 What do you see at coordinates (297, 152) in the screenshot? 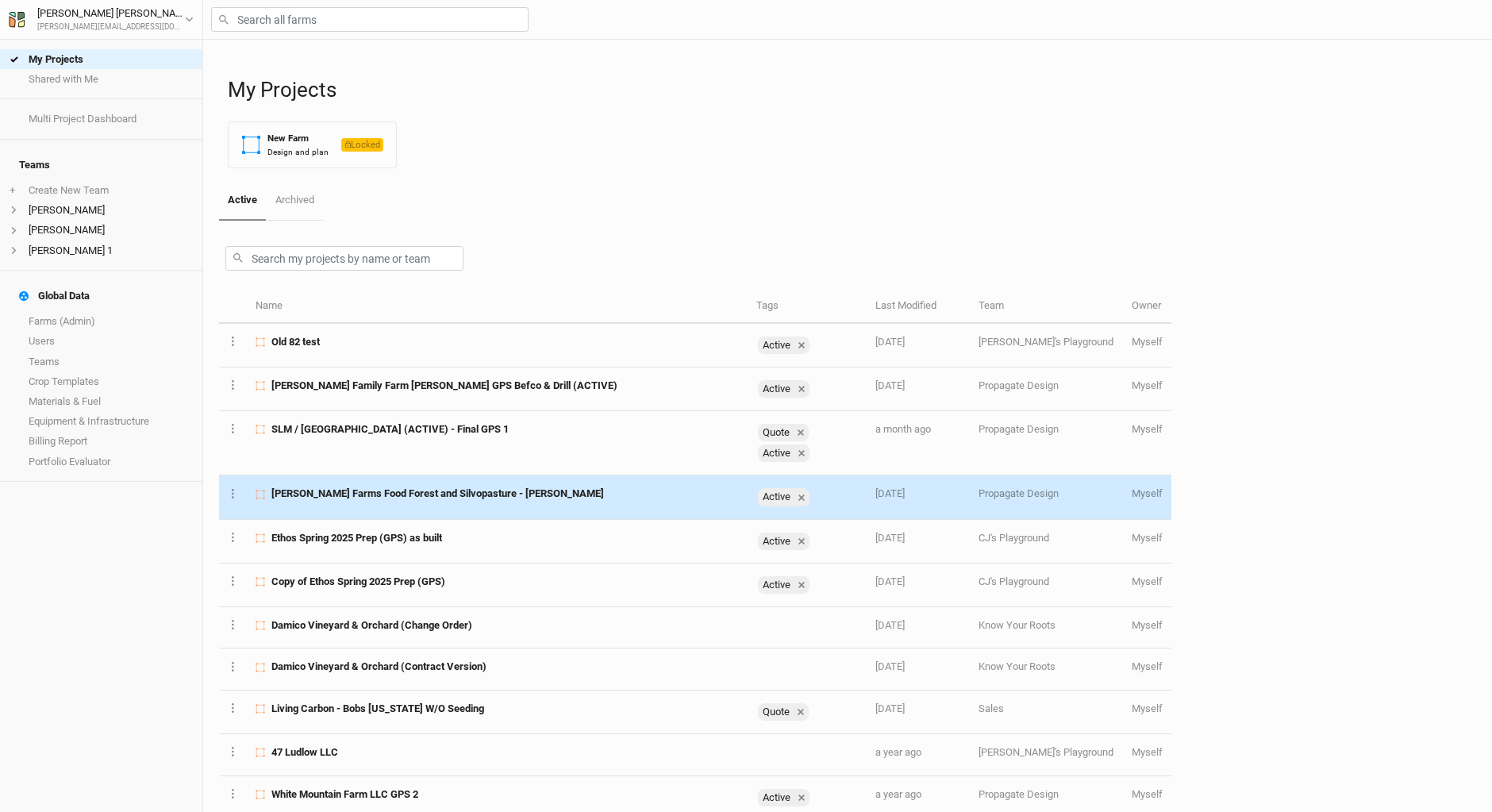
I see `div: Design and plan` at bounding box center [297, 152].